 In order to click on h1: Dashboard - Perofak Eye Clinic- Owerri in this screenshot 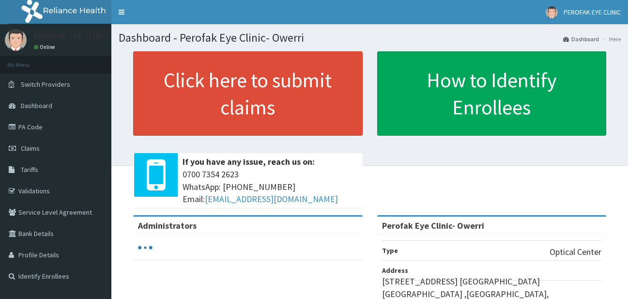, I will do `click(369, 38)`.